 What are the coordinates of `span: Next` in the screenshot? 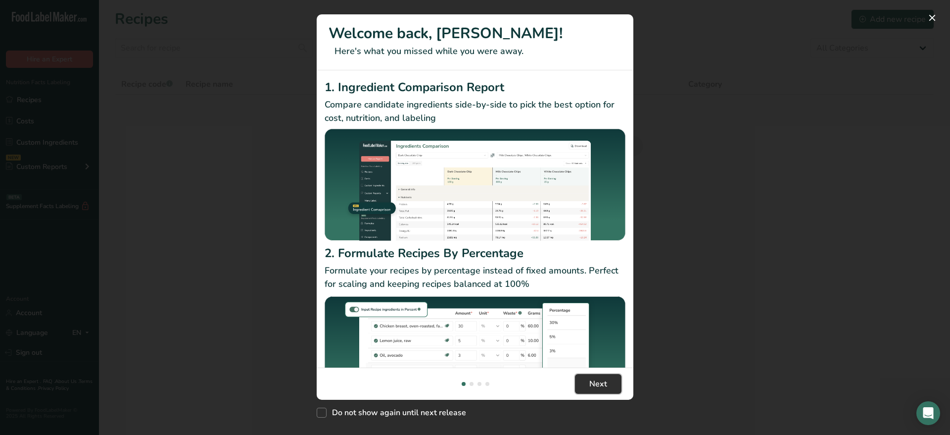 It's located at (598, 384).